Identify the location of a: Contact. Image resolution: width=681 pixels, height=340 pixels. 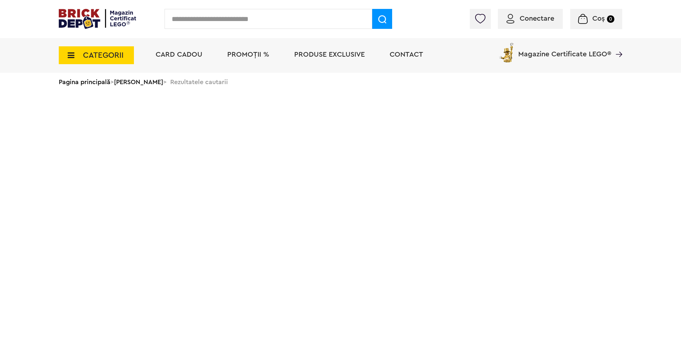
(407, 55).